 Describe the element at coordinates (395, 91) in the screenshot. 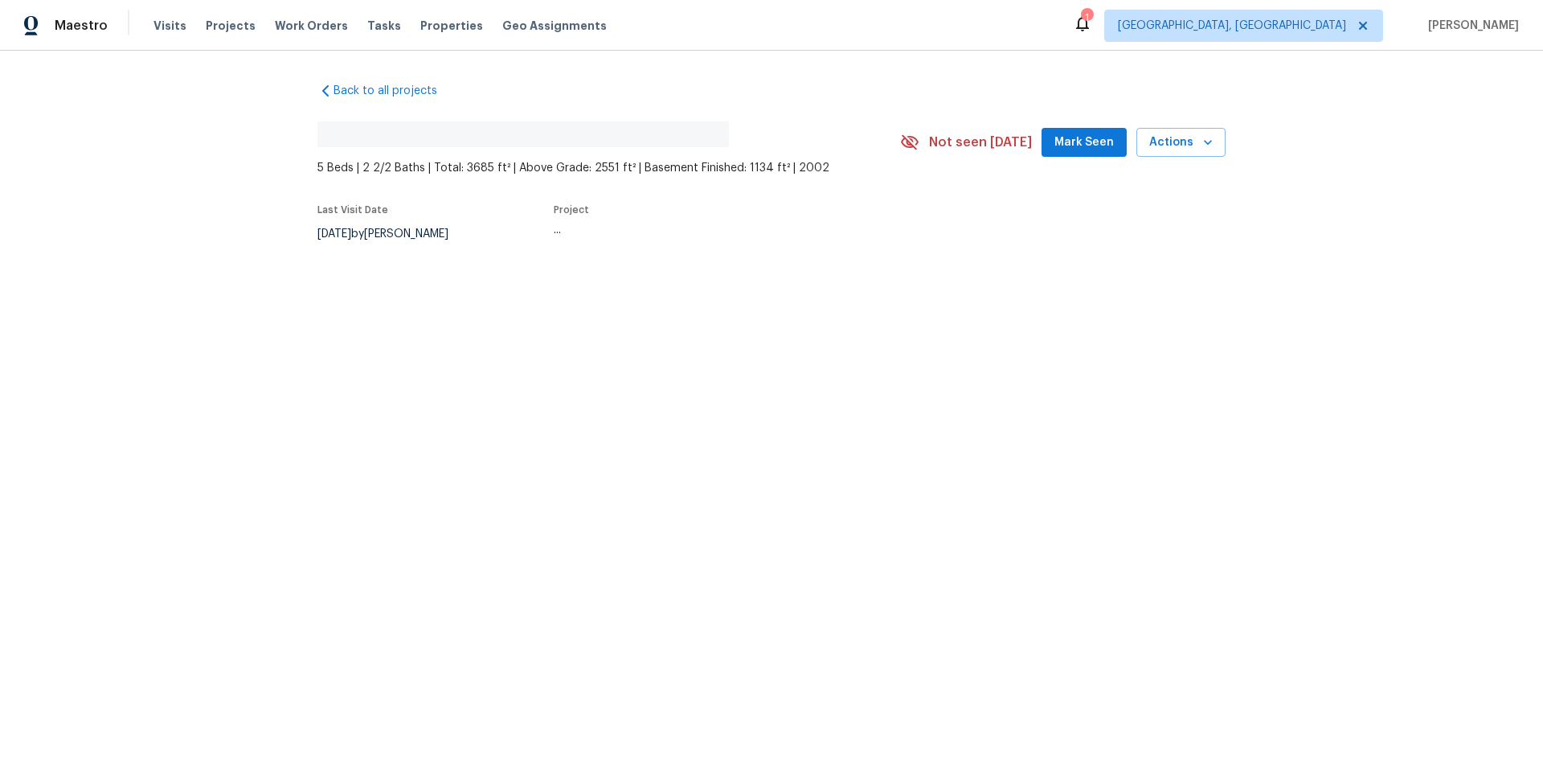

I see `a: Back to all projects` at that location.